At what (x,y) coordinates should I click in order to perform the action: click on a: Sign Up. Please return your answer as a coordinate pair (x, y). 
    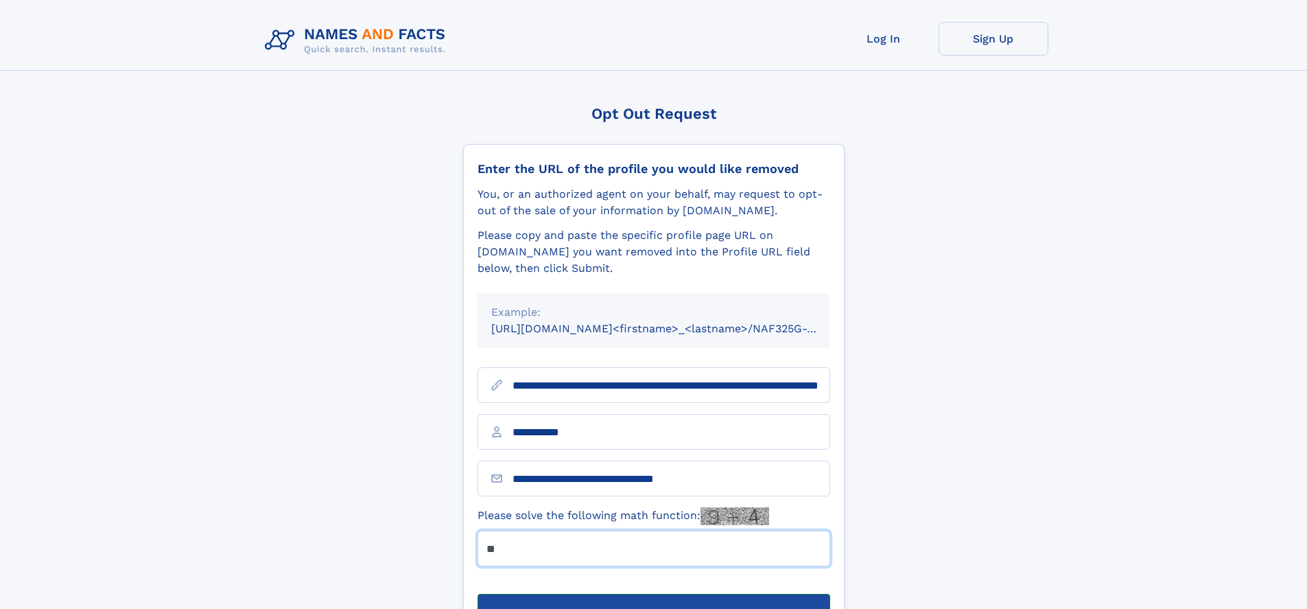
    Looking at the image, I should click on (994, 38).